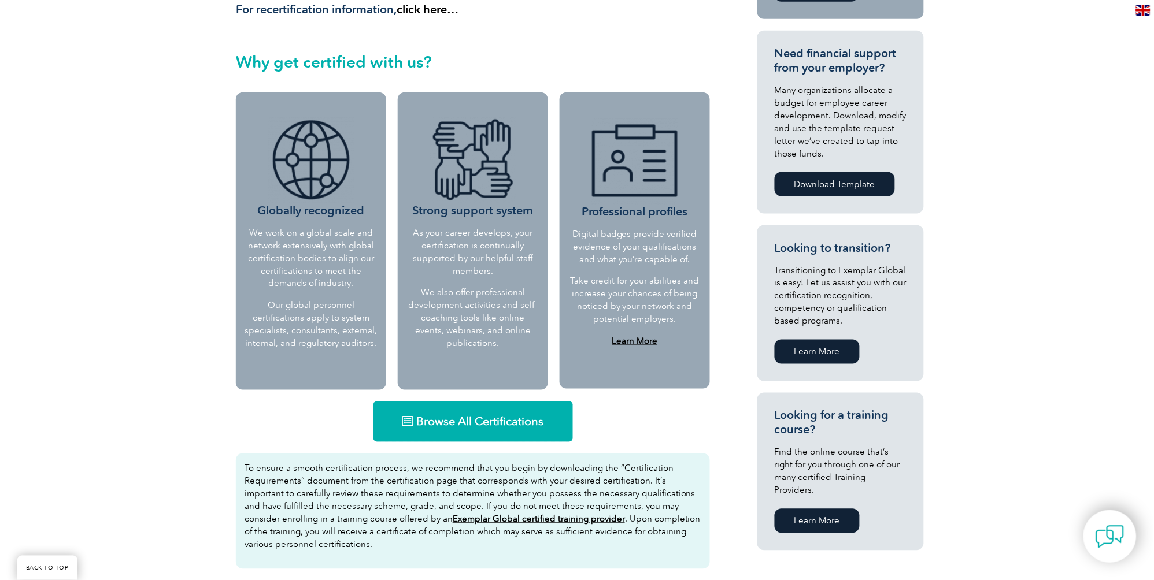 Image resolution: width=1154 pixels, height=580 pixels. Describe the element at coordinates (835, 184) in the screenshot. I see `a: Download Template` at that location.